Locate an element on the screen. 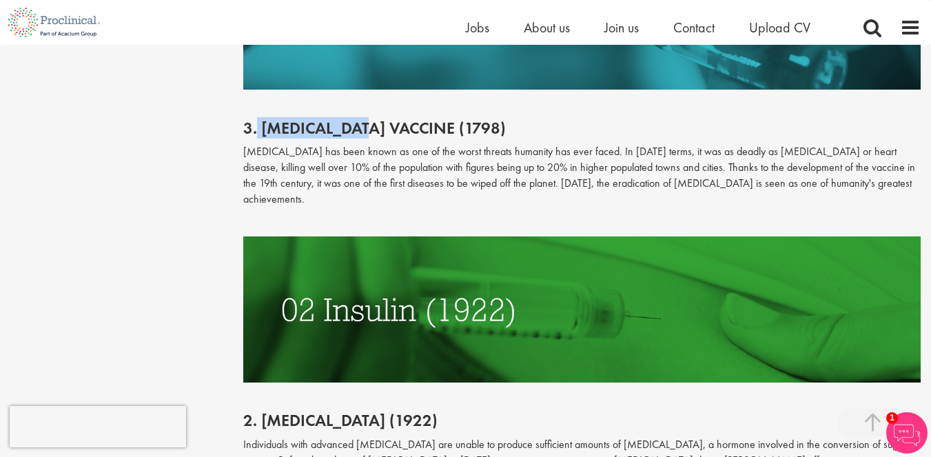 The image size is (931, 457). span: Jobs is located at coordinates (477, 28).